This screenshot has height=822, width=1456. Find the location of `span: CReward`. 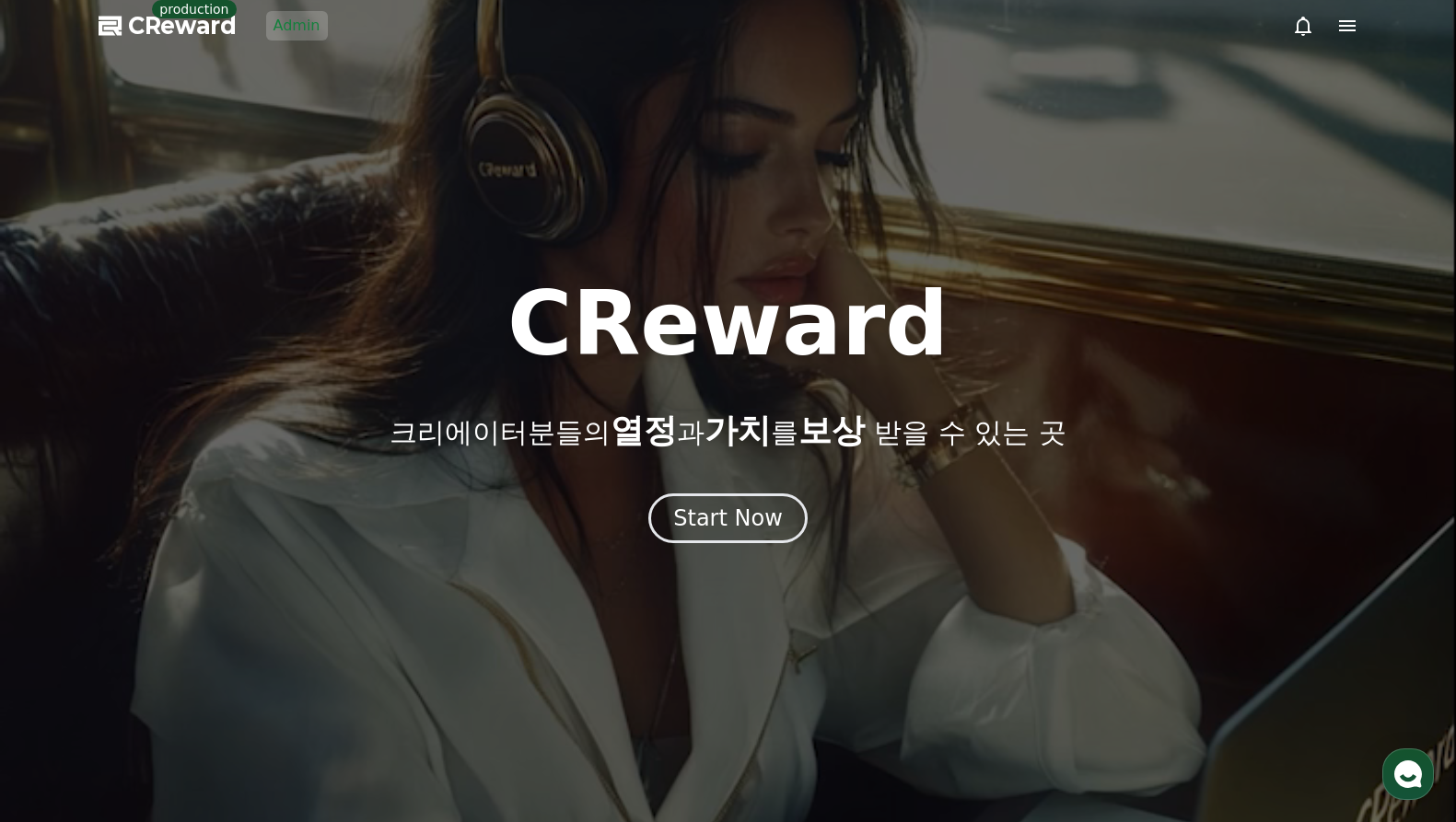

span: CReward is located at coordinates (183, 26).